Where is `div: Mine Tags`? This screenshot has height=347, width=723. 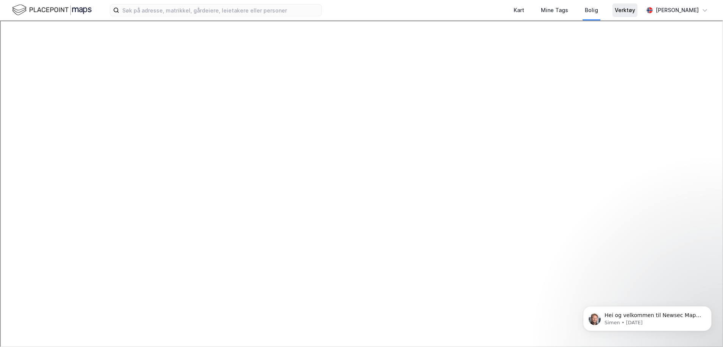 div: Mine Tags is located at coordinates (554, 10).